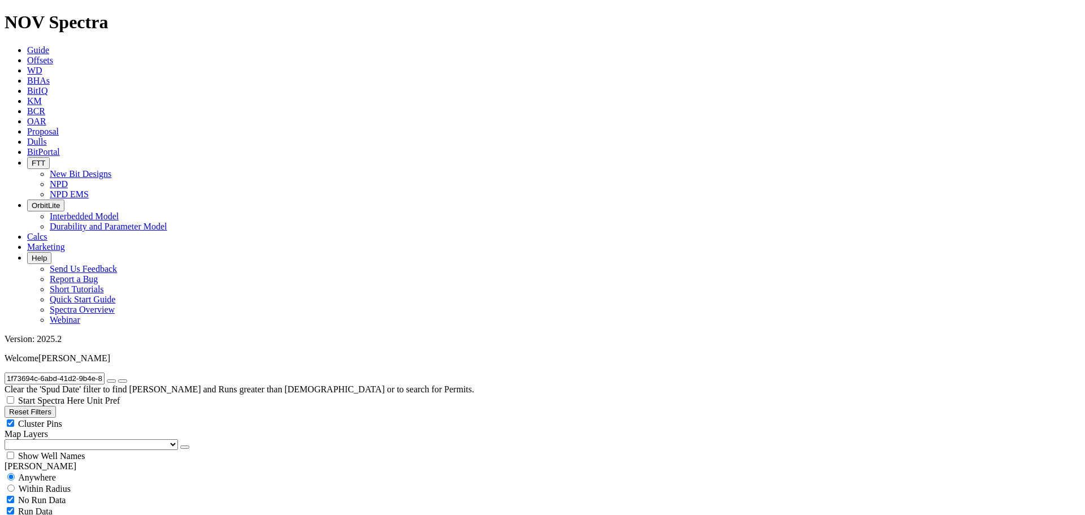  I want to click on span: WD, so click(34, 70).